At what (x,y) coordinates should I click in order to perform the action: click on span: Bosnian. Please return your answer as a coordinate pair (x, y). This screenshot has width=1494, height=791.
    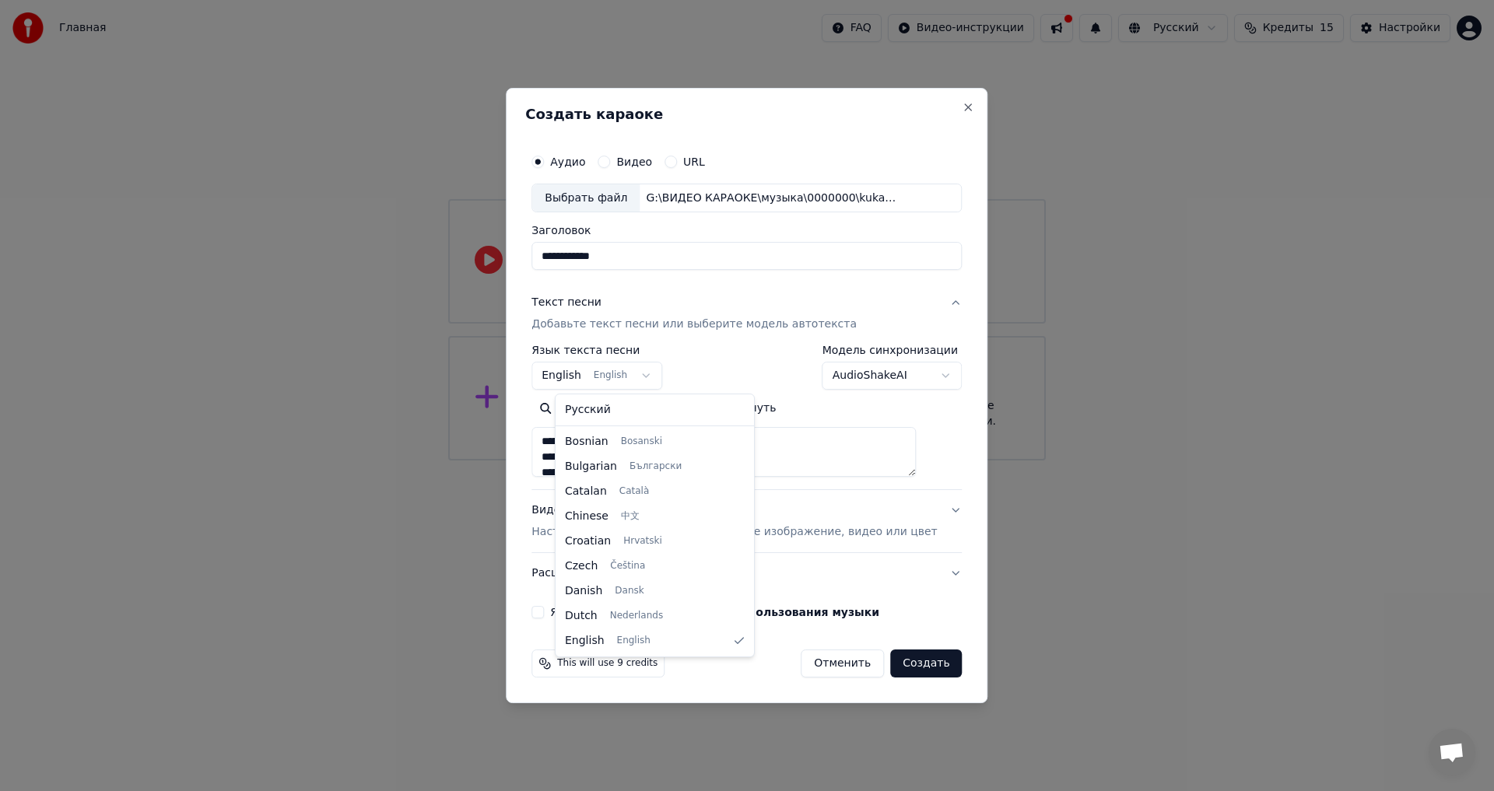
    Looking at the image, I should click on (587, 442).